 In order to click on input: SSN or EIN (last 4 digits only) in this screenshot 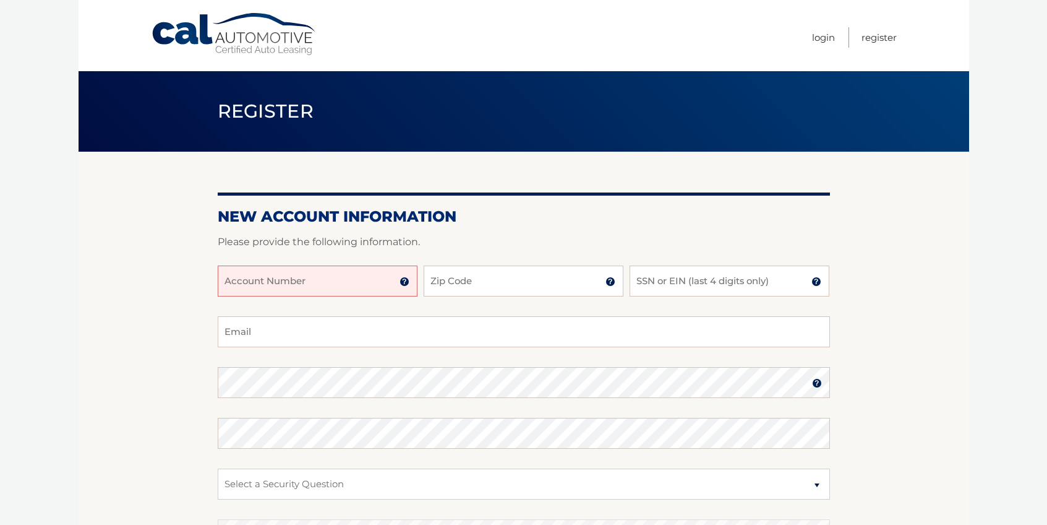, I will do `click(729, 281)`.